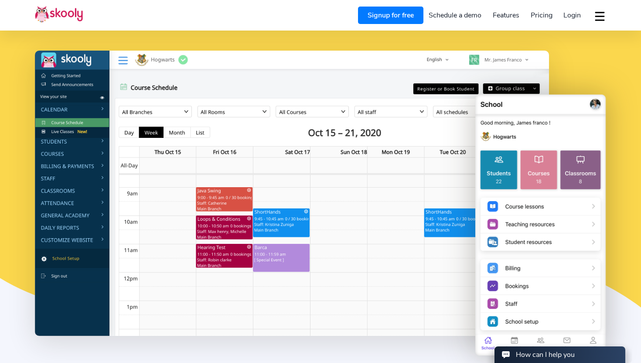  What do you see at coordinates (390, 15) in the screenshot?
I see `a: Signup for free` at bounding box center [390, 15].